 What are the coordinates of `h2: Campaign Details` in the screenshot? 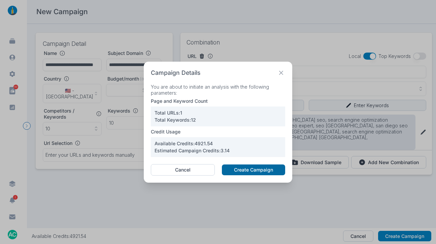 It's located at (175, 73).